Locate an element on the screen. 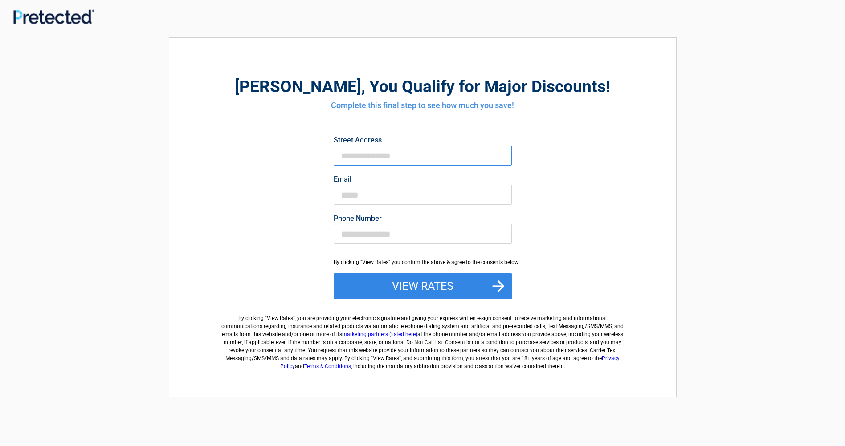 The height and width of the screenshot is (446, 845). div: By clicking "View Rates" you confirm the above & agree to the consents below is located at coordinates (423, 262).